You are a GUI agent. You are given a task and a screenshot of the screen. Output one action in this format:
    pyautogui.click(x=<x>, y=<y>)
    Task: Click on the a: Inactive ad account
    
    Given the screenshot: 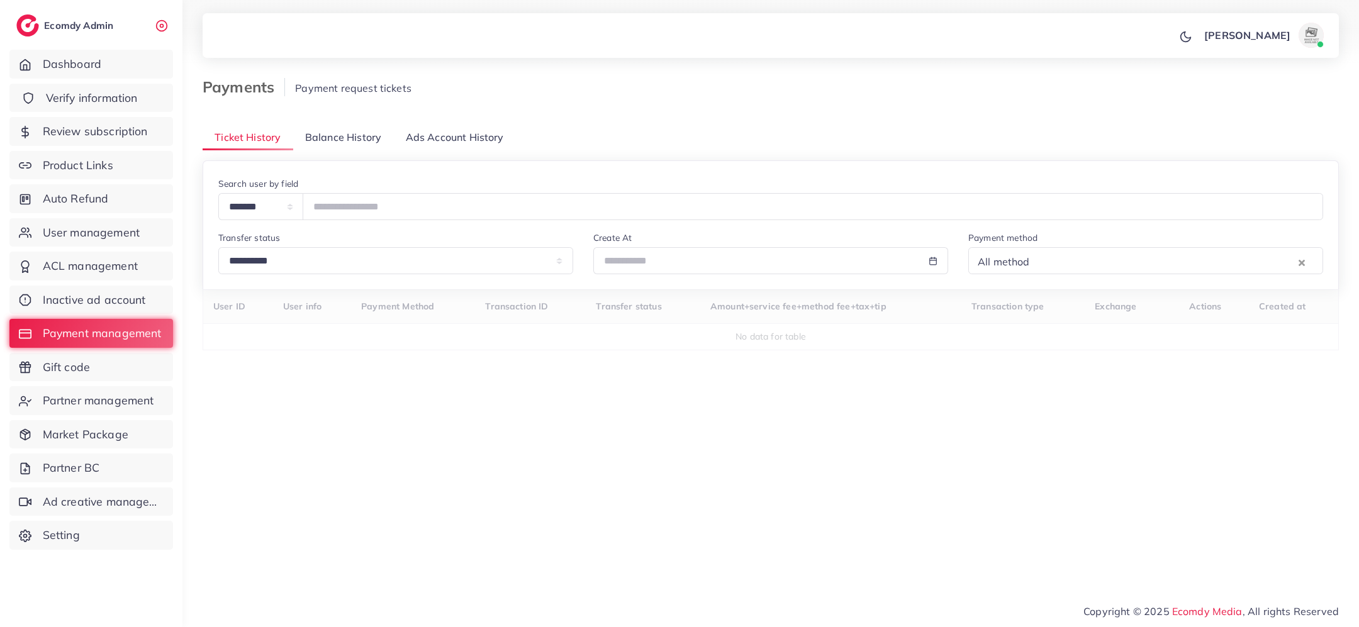 What is the action you would take?
    pyautogui.click(x=91, y=300)
    